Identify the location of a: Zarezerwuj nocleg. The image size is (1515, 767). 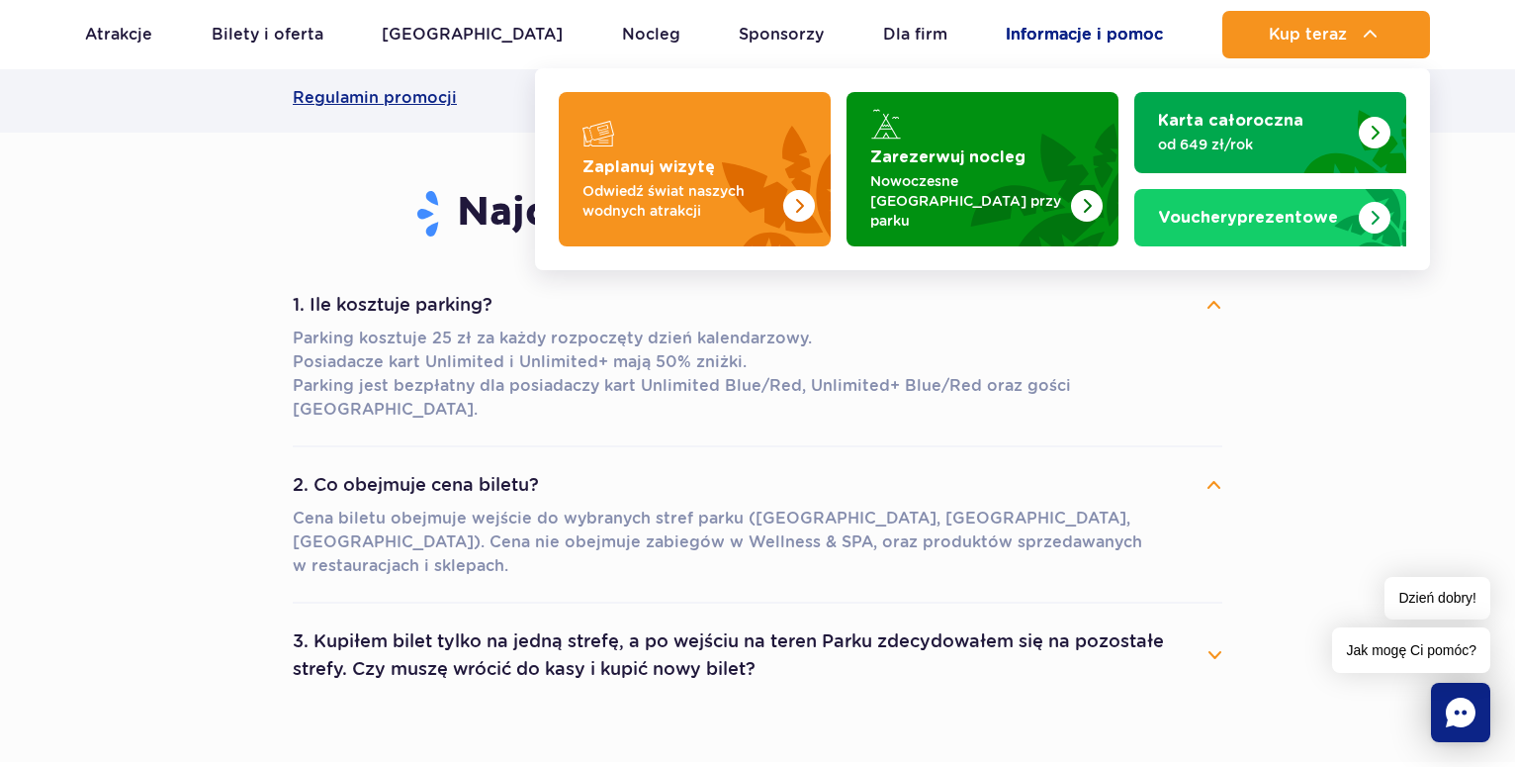
(982, 169).